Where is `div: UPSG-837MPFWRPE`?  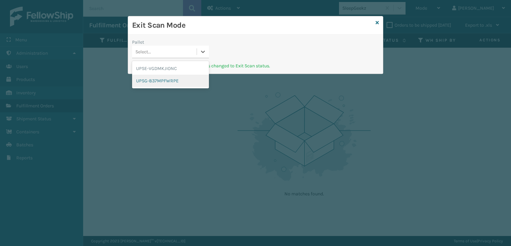
div: UPSG-837MPFWRPE is located at coordinates (170, 81).